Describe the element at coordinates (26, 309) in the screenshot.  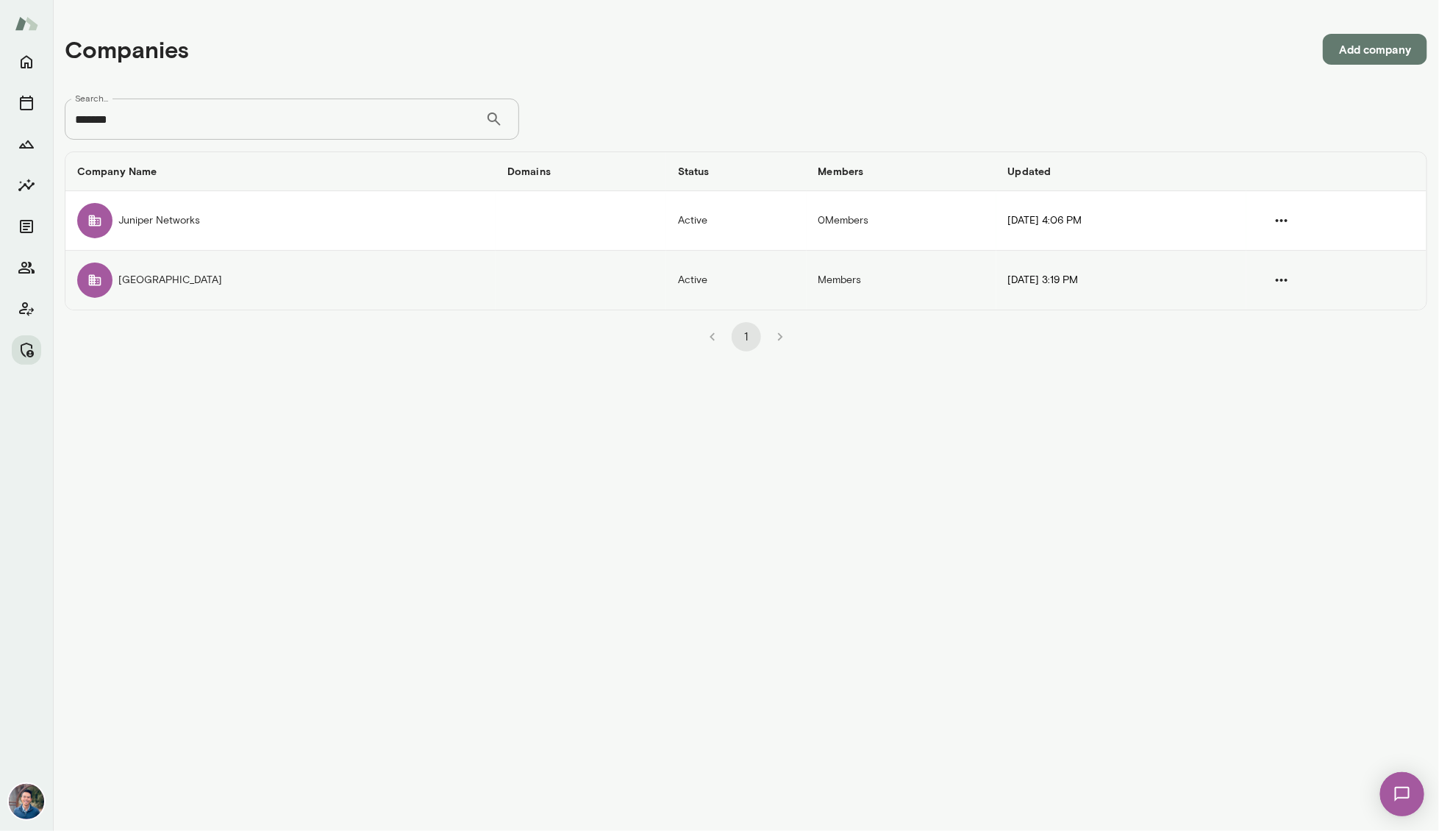
I see `button: Client app` at that location.